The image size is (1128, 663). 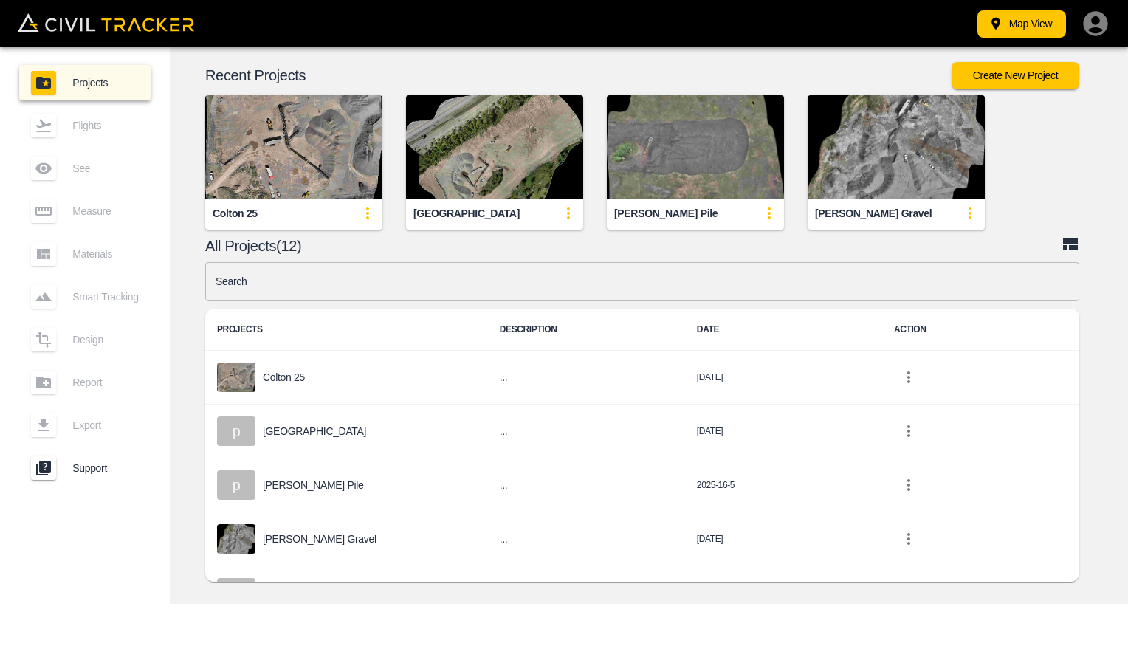 I want to click on img: Civil Tracker, so click(x=106, y=22).